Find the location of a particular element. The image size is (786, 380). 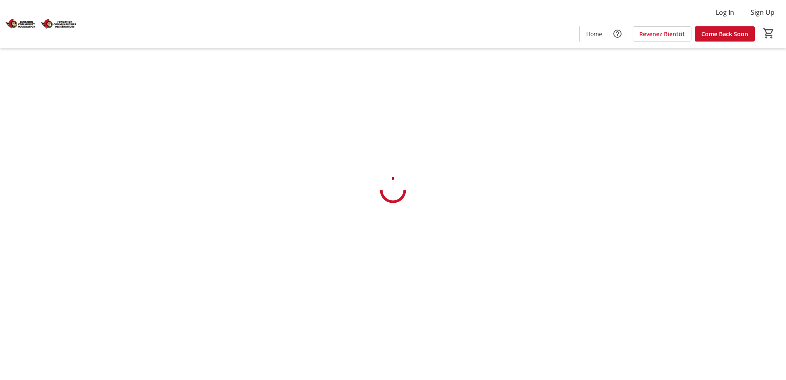

button: Cart is located at coordinates (768, 33).